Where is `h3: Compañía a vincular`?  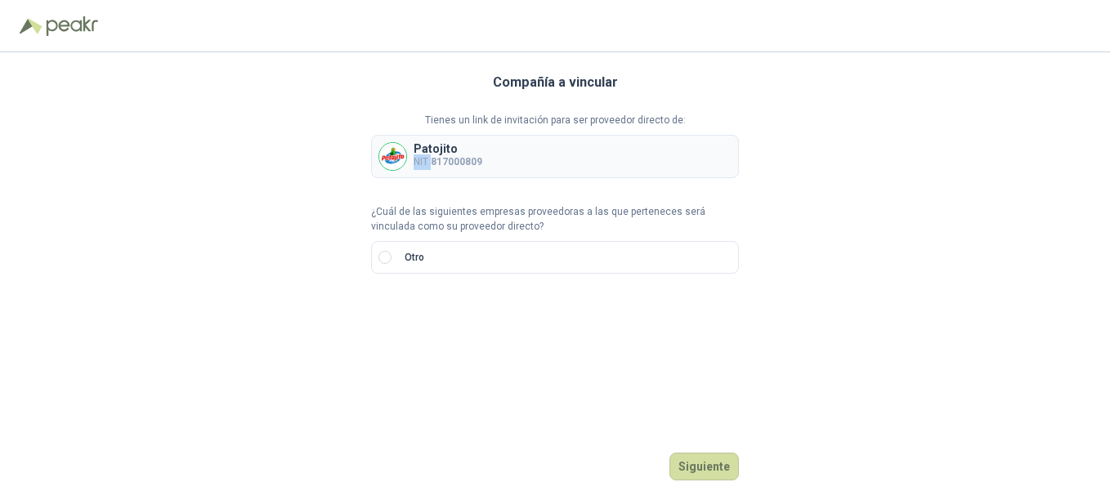 h3: Compañía a vincular is located at coordinates (555, 83).